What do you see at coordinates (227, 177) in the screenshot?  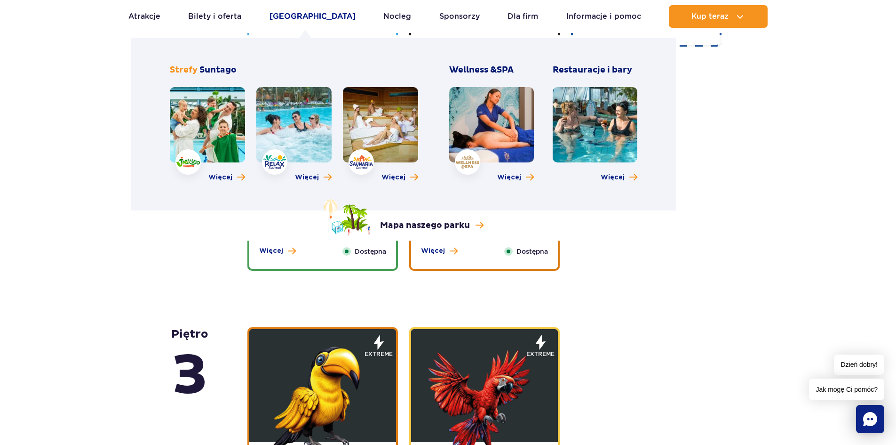 I see `a: Więcej o strefie Jamango` at bounding box center [227, 177].